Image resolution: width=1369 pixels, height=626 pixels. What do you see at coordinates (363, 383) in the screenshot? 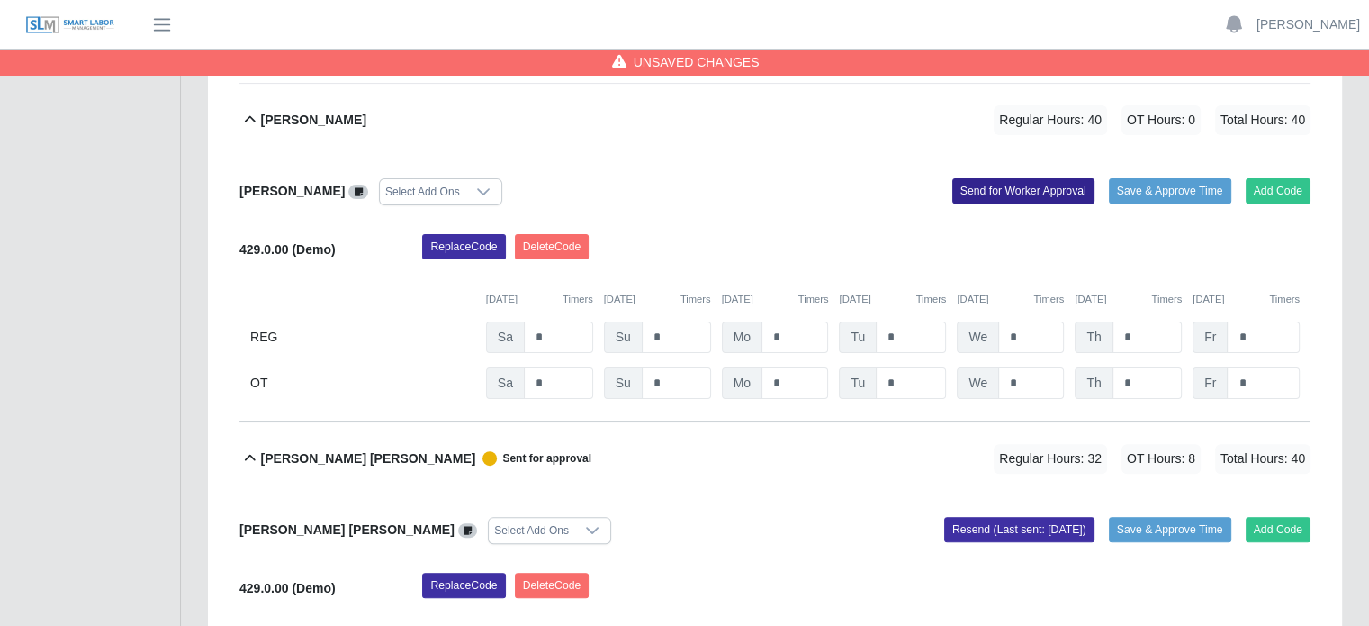
I see `div: OT` at bounding box center [363, 383].